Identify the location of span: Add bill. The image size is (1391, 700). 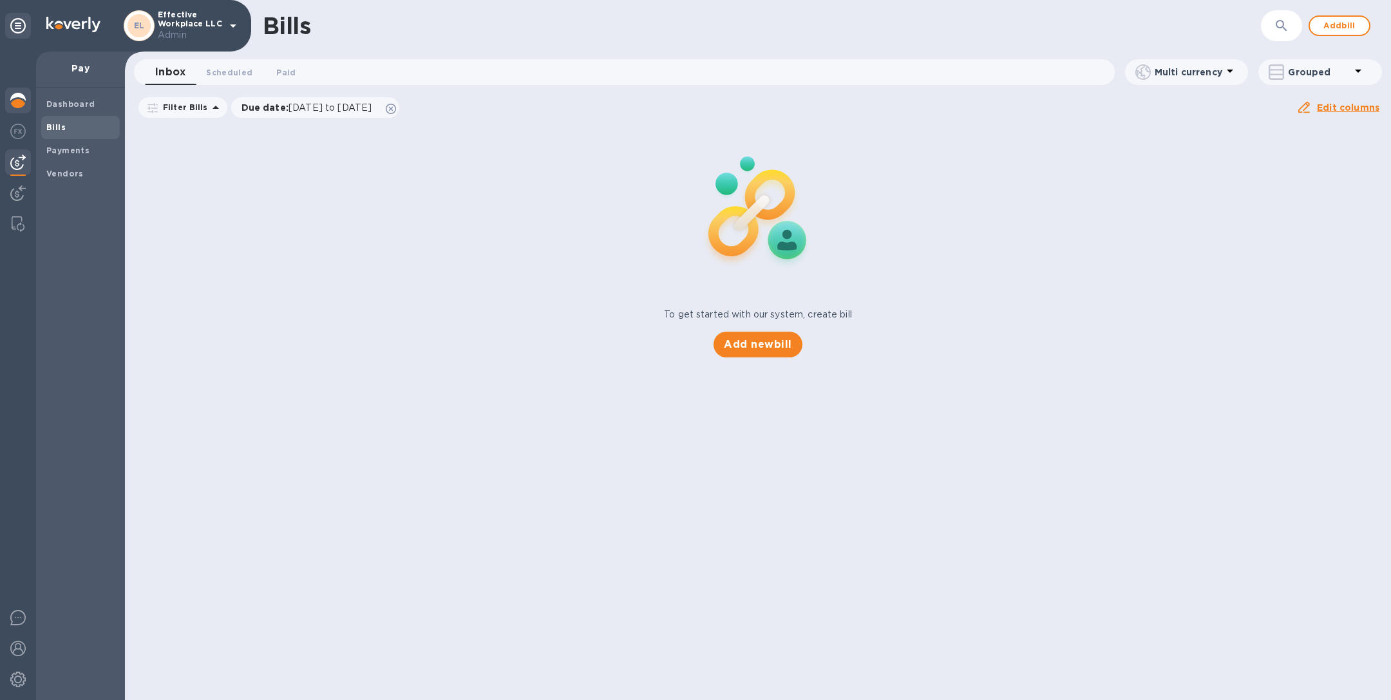
(1340, 26).